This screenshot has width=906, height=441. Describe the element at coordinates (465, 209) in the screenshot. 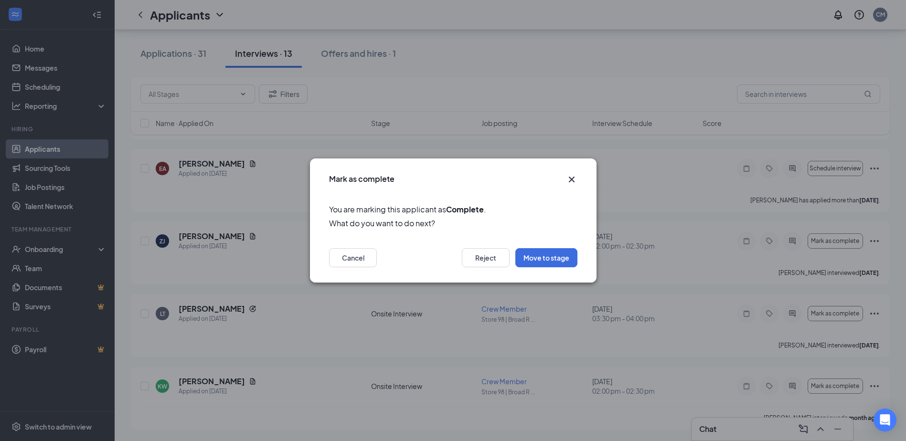

I see `b: Complete` at that location.